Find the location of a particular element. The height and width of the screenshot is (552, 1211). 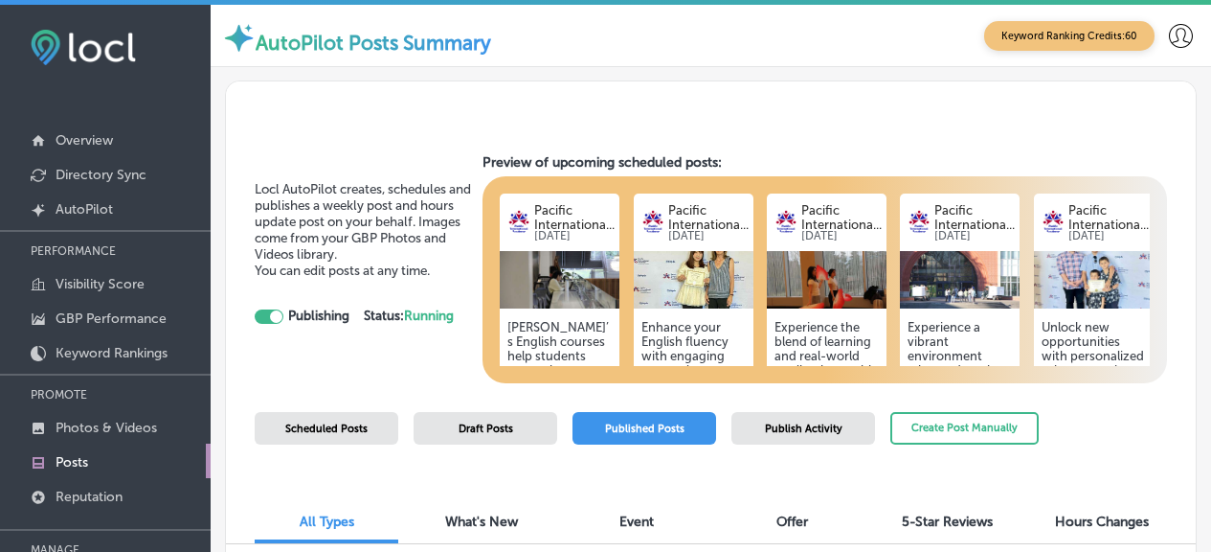

h5: Experience the blend of learning and real-world application at this vibrant English language scho... is located at coordinates (826, 427).